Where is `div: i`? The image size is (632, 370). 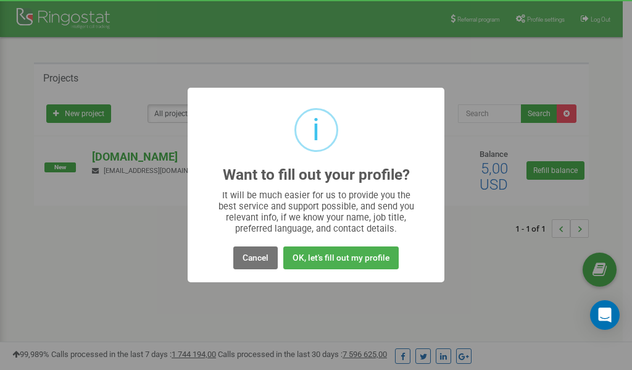 div: i is located at coordinates (316, 130).